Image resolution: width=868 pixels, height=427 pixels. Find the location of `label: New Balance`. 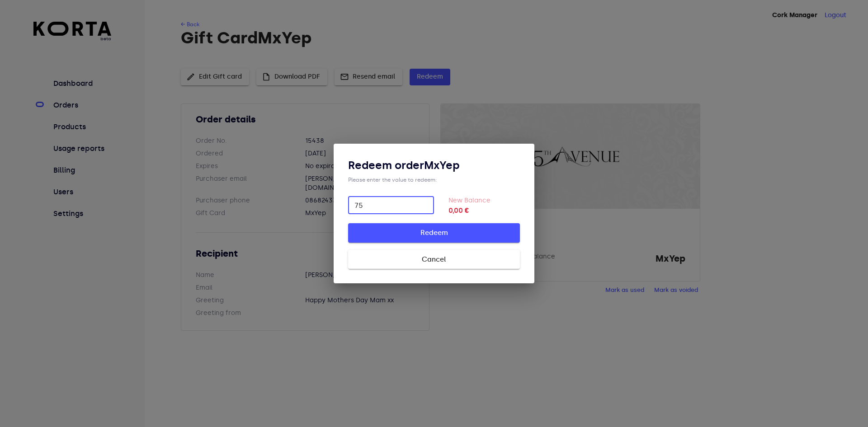

label: New Balance is located at coordinates (469, 200).